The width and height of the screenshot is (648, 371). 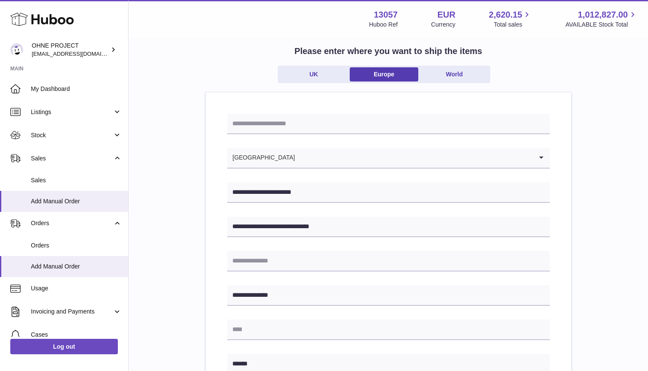 I want to click on span: Stock, so click(x=72, y=135).